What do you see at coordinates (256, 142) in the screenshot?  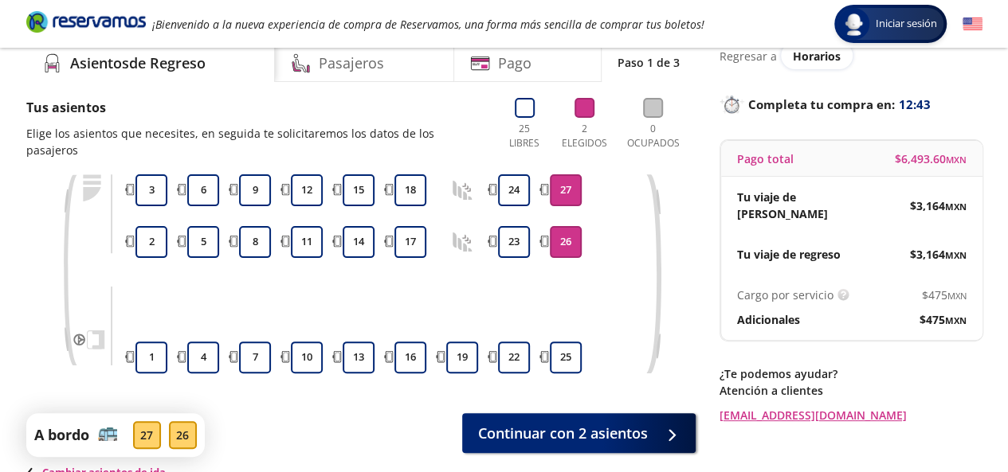 I see `p: Elige los asientos que necesites, en seguida te solicitaremos los datos de los pasajeros` at bounding box center [256, 142].